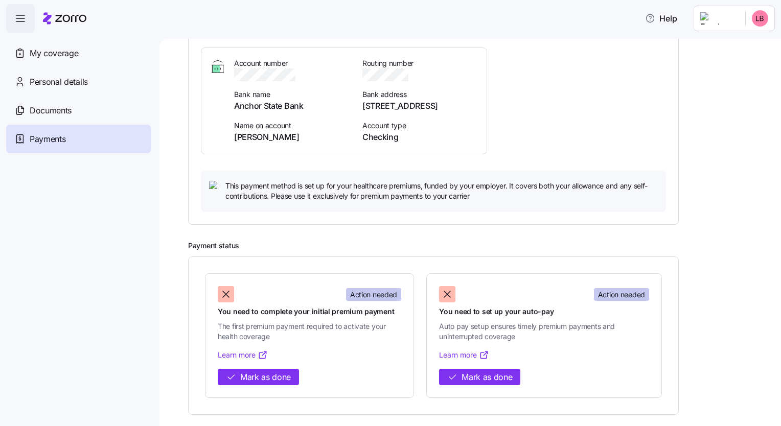  I want to click on span: Account type, so click(420, 126).